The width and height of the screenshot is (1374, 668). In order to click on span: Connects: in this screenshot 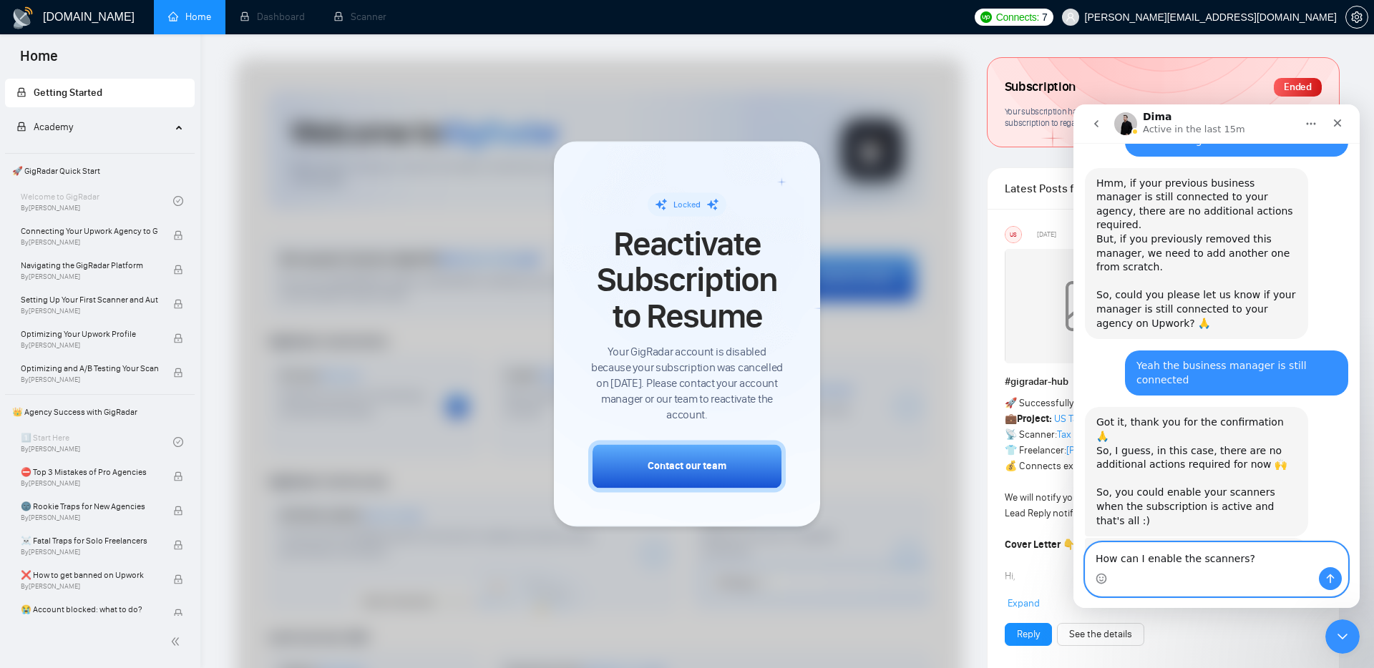, I will do `click(1018, 17)`.